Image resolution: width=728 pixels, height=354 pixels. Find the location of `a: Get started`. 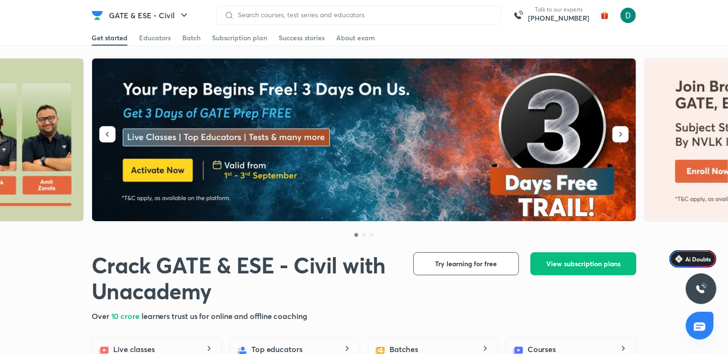

a: Get started is located at coordinates (109, 38).